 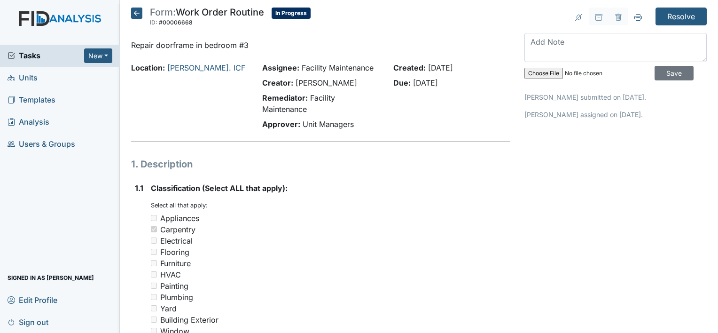 I want to click on div: Building Exterior, so click(x=189, y=320).